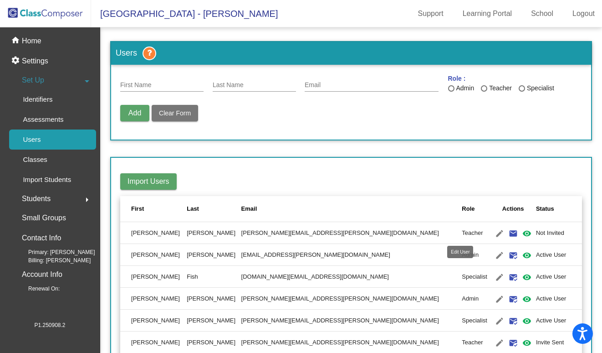  Describe the element at coordinates (35, 61) in the screenshot. I see `p: Settings` at that location.